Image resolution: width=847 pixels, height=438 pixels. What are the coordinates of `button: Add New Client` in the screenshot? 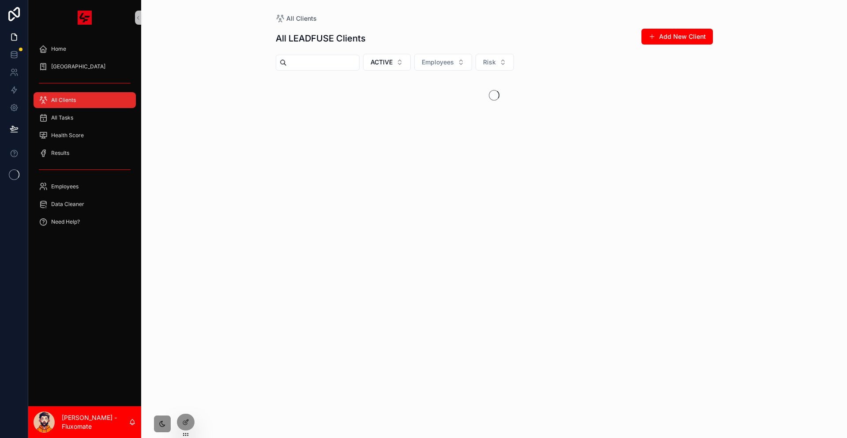 It's located at (677, 37).